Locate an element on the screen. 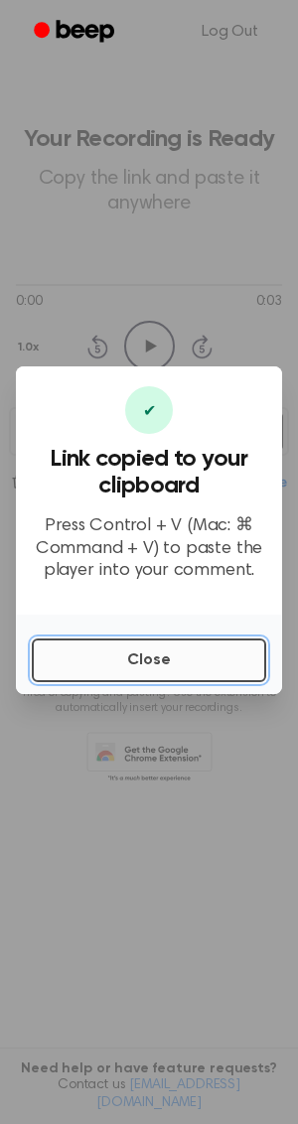 Image resolution: width=298 pixels, height=1124 pixels. h3: Link copied to your clipboard is located at coordinates (149, 473).